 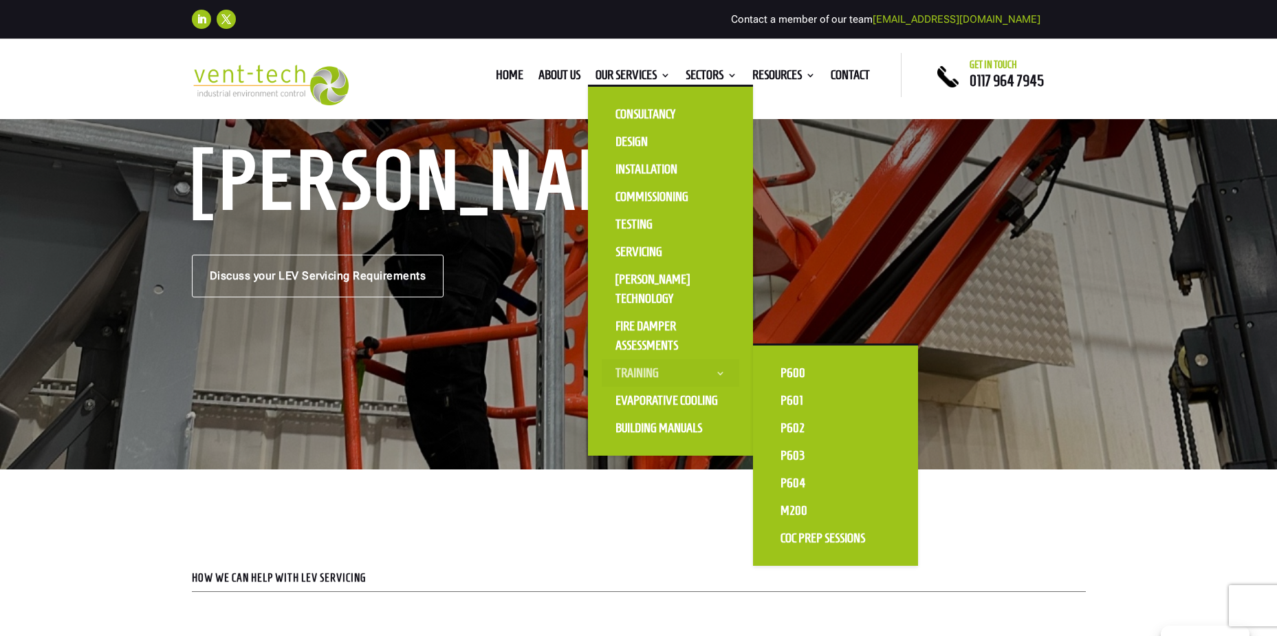 What do you see at coordinates (784, 78) in the screenshot?
I see `a: Resources` at bounding box center [784, 78].